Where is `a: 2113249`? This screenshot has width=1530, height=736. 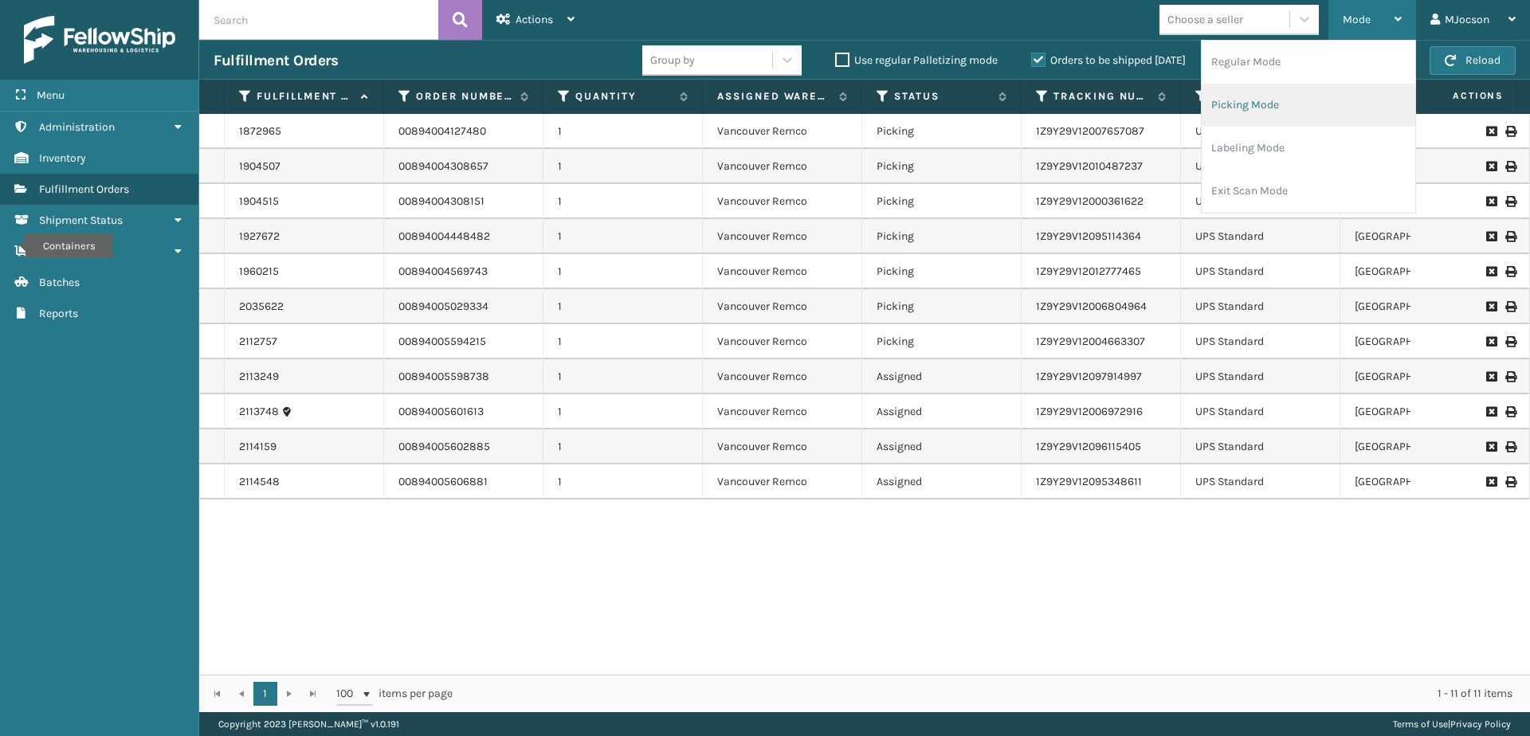 a: 2113249 is located at coordinates (259, 377).